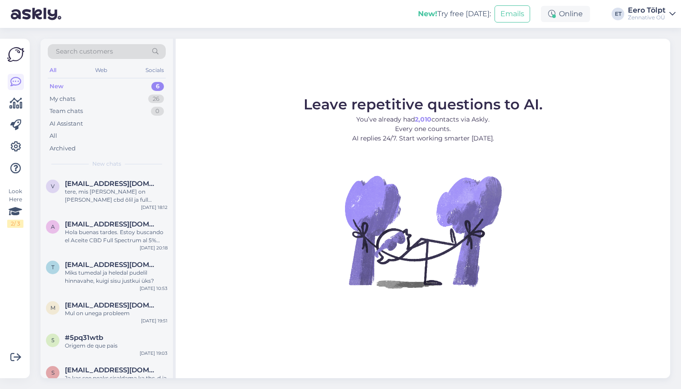 Image resolution: width=681 pixels, height=389 pixels. I want to click on div: Miks tumedal ja heledal pudelil hinnavahe, kuigi sisu justkui üks?, so click(116, 277).